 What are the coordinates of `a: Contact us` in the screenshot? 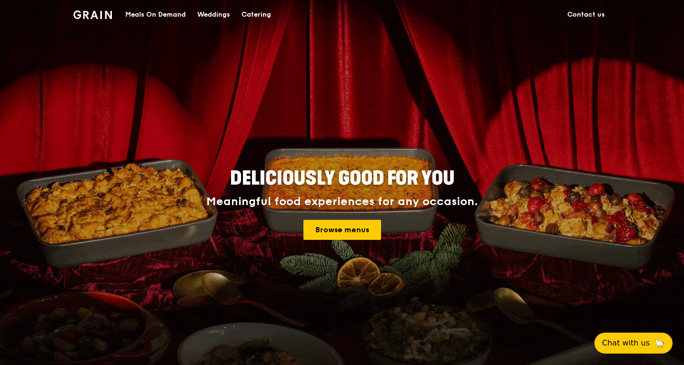 It's located at (586, 15).